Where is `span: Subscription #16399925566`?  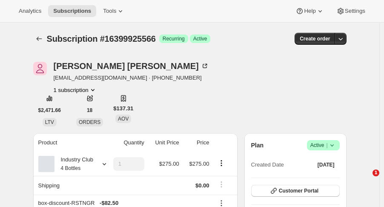
span: Subscription #16399925566 is located at coordinates (101, 39).